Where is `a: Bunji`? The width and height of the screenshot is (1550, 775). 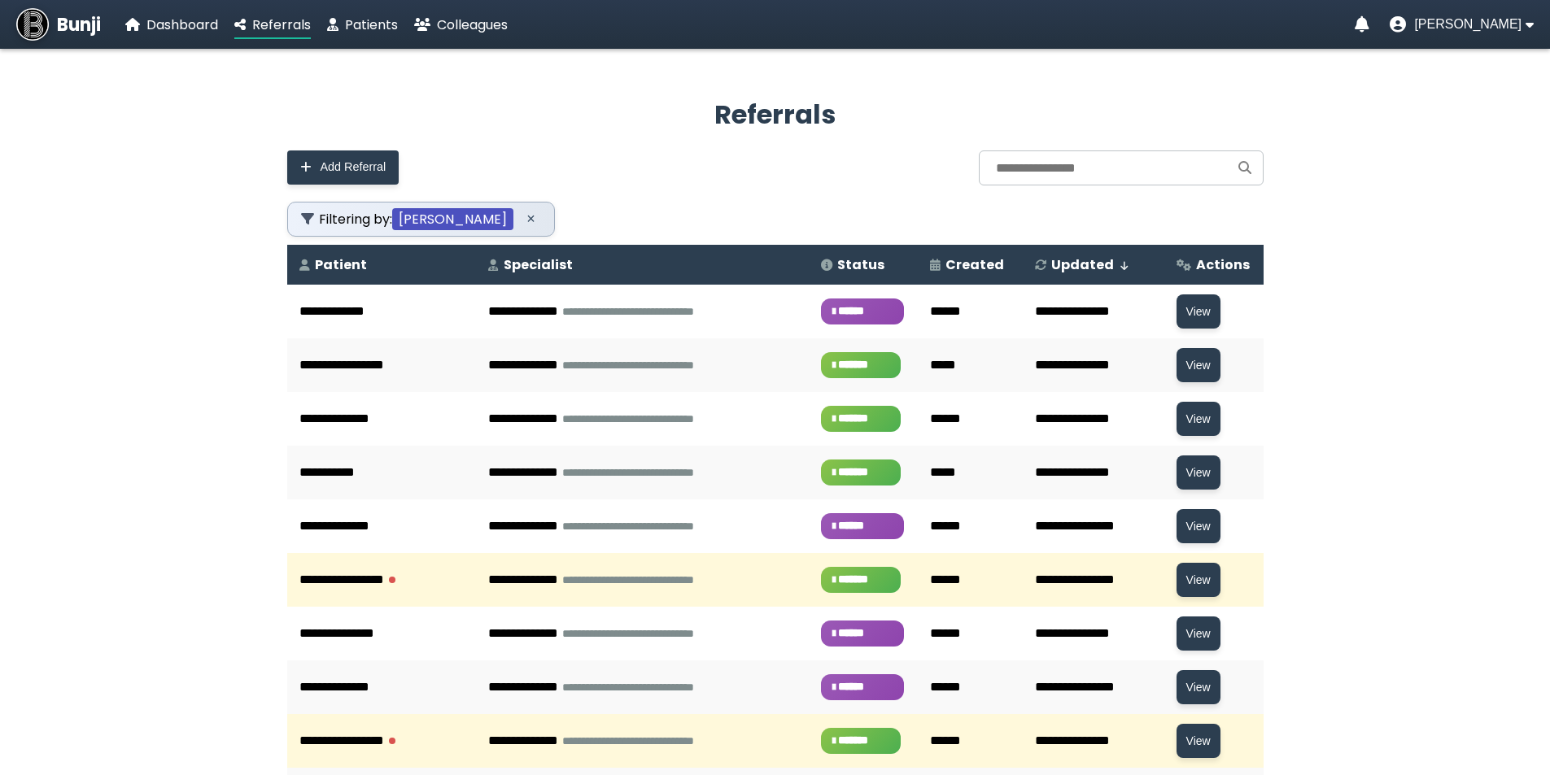
a: Bunji is located at coordinates (59, 24).